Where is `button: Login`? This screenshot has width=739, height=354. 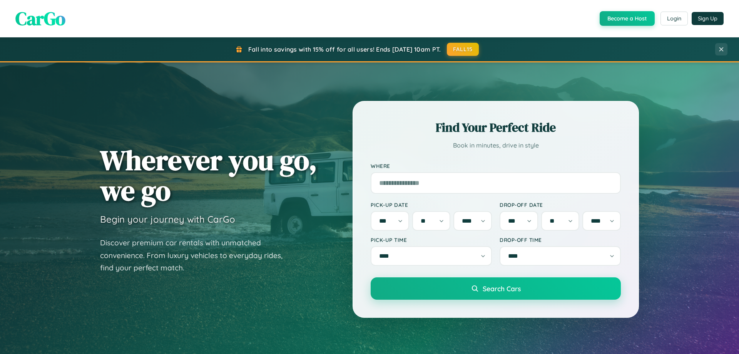
button: Login is located at coordinates (674, 18).